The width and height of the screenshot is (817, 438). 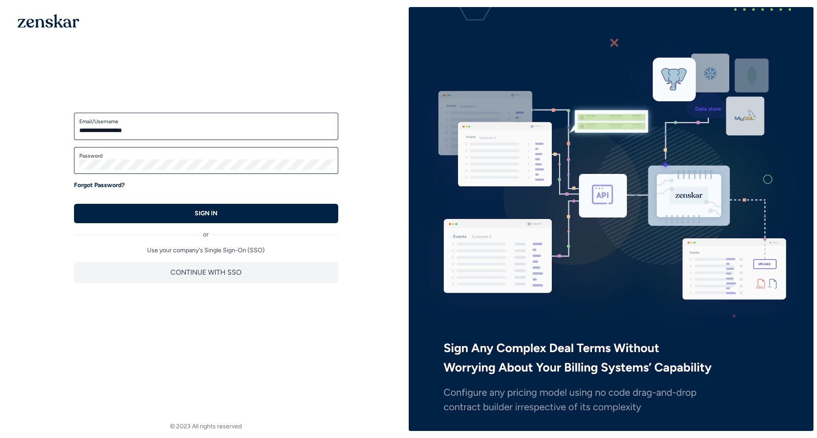 What do you see at coordinates (206, 122) in the screenshot?
I see `label: Email/Username` at bounding box center [206, 122].